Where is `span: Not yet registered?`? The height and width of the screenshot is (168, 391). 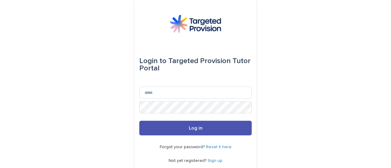
span: Not yet registered? is located at coordinates (188, 161).